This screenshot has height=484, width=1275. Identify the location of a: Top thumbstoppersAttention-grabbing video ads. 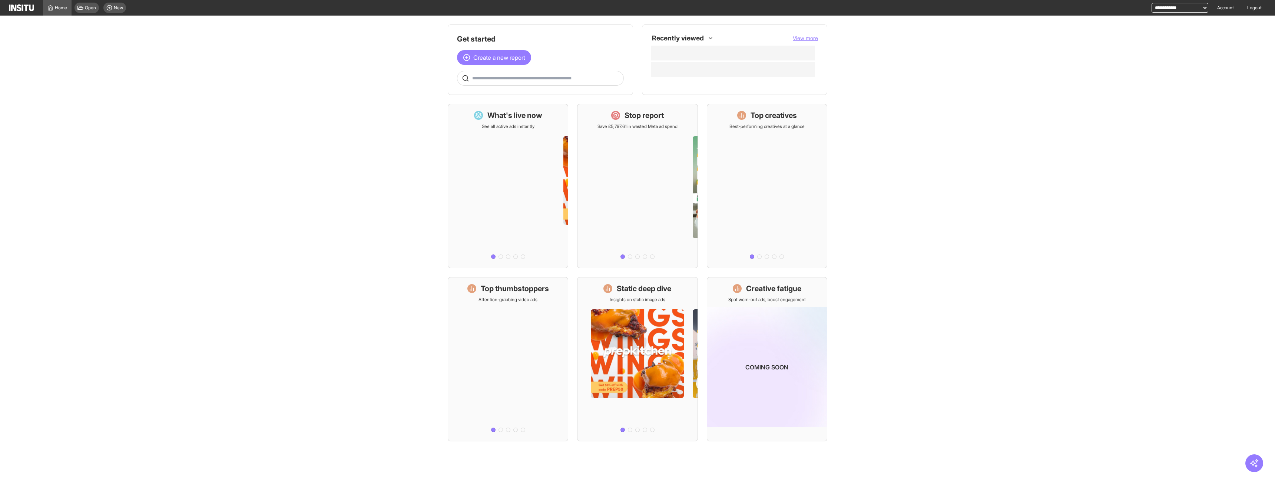
(508, 359).